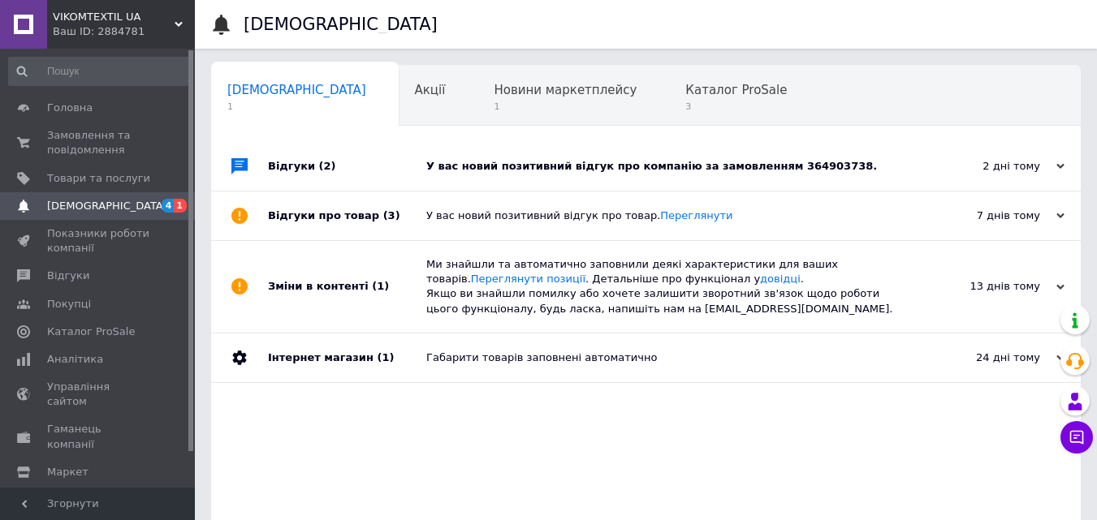 This screenshot has width=1097, height=520. What do you see at coordinates (123, 32) in the screenshot?
I see `div: Ваш ID: 2884781` at bounding box center [123, 32].